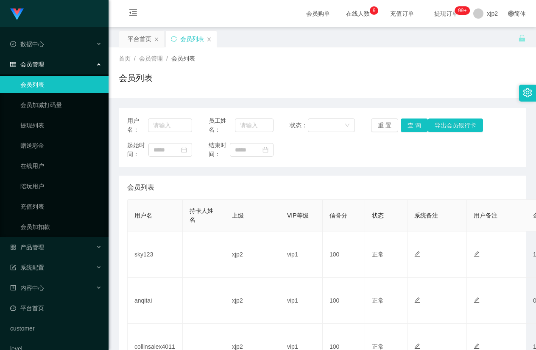 This screenshot has width=536, height=350. What do you see at coordinates (414, 125) in the screenshot?
I see `button: 查 询` at bounding box center [414, 125].